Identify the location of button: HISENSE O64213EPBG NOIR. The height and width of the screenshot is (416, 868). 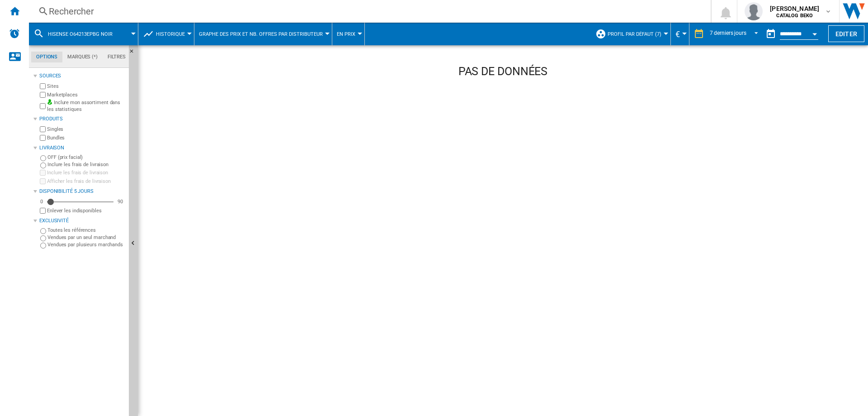
(85, 34).